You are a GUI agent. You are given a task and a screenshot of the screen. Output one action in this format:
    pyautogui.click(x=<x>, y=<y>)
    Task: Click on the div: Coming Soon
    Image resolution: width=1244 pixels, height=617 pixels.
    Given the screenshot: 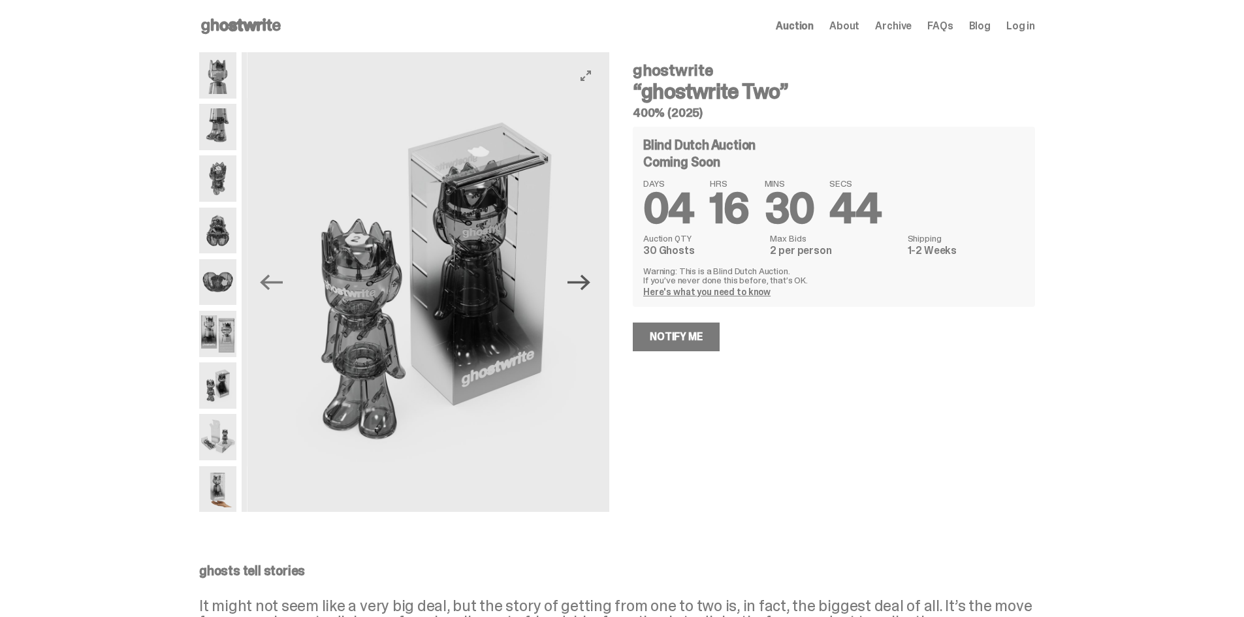 What is the action you would take?
    pyautogui.click(x=834, y=162)
    